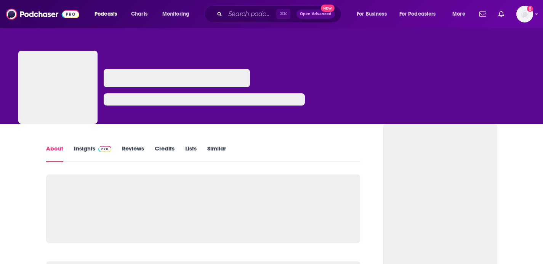 The width and height of the screenshot is (543, 264). What do you see at coordinates (191, 154) in the screenshot?
I see `a: Lists` at bounding box center [191, 154].